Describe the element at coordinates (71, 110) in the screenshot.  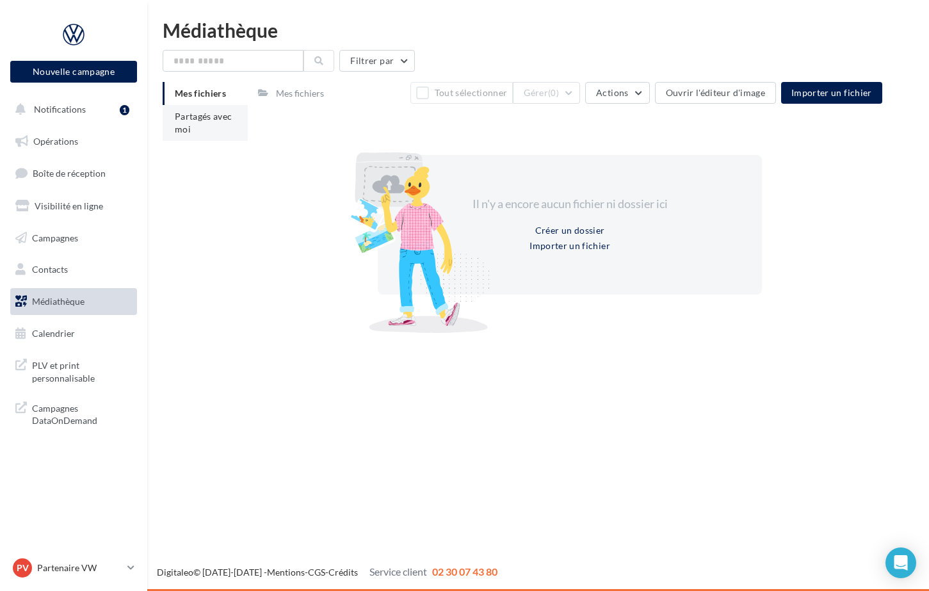
I see `button: Notifications 1` at that location.